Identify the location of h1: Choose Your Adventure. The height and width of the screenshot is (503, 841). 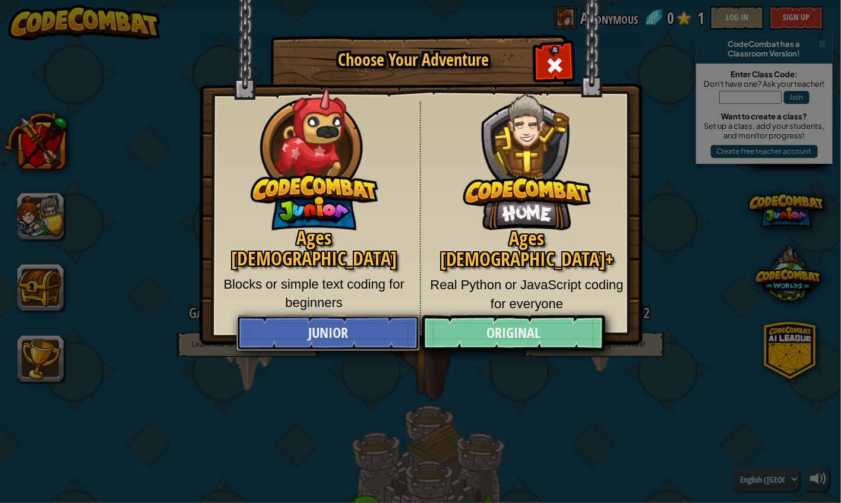
(413, 60).